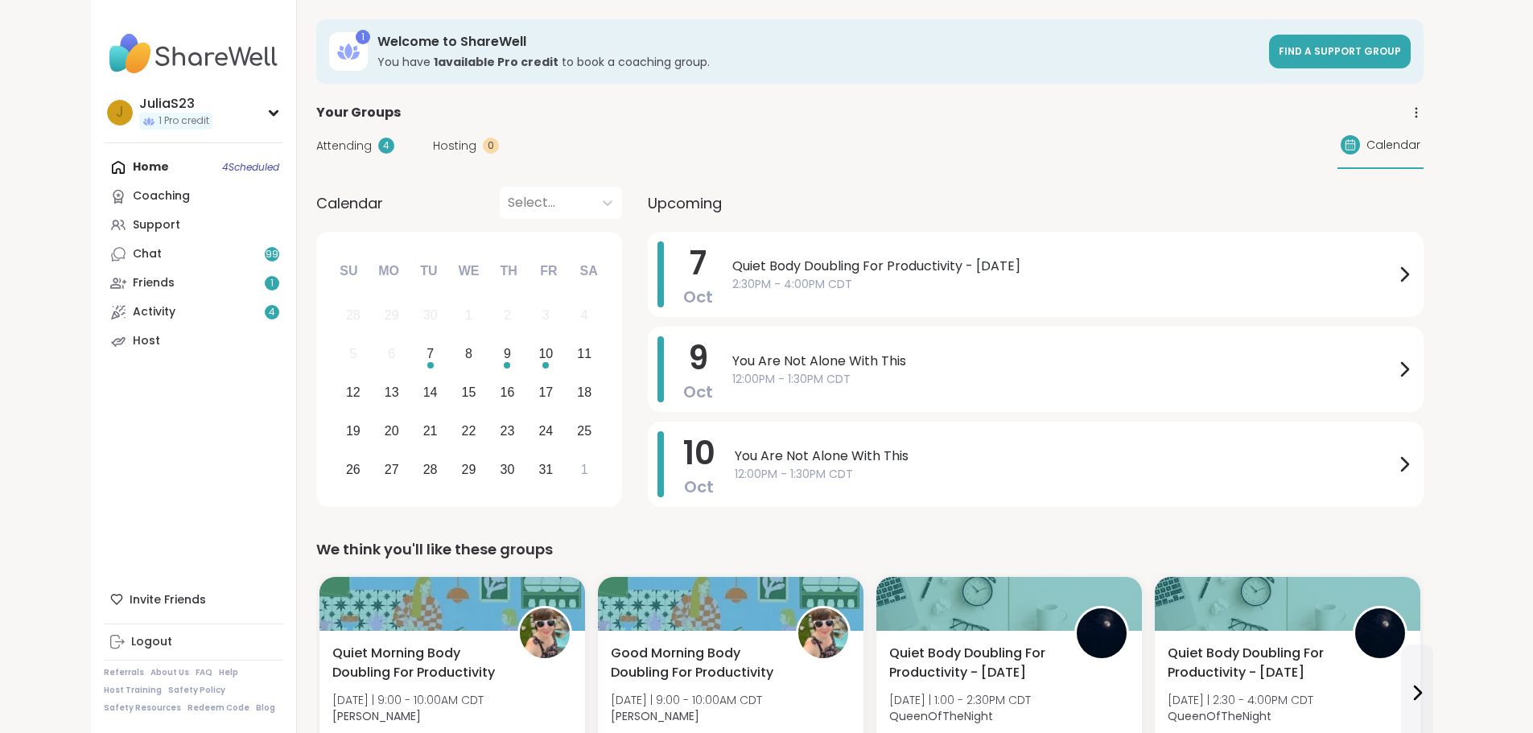  What do you see at coordinates (546, 393) in the screenshot?
I see `div: Choose Friday, October 17th, 2025` at bounding box center [546, 393].